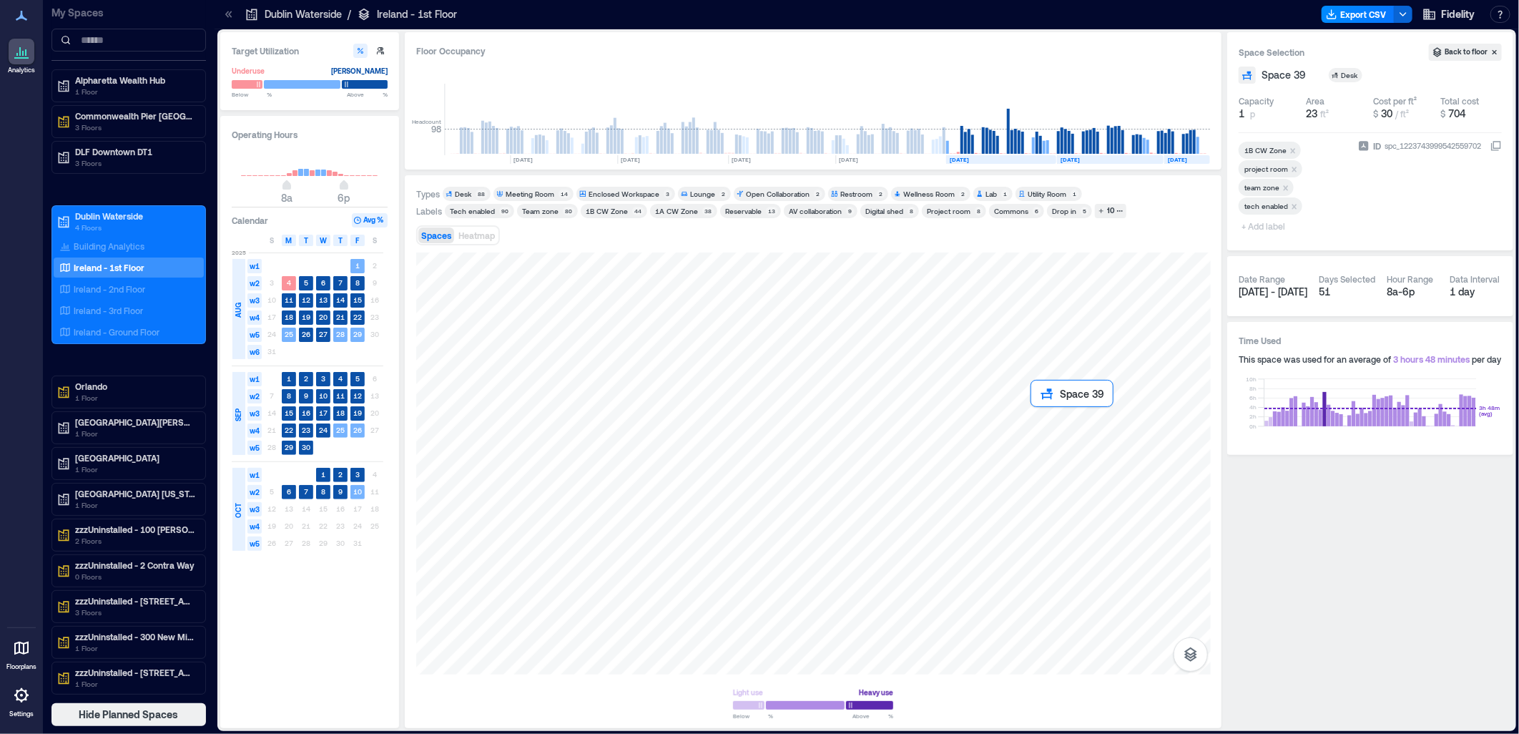 The width and height of the screenshot is (1519, 734). I want to click on tspan: 4h, so click(1253, 407).